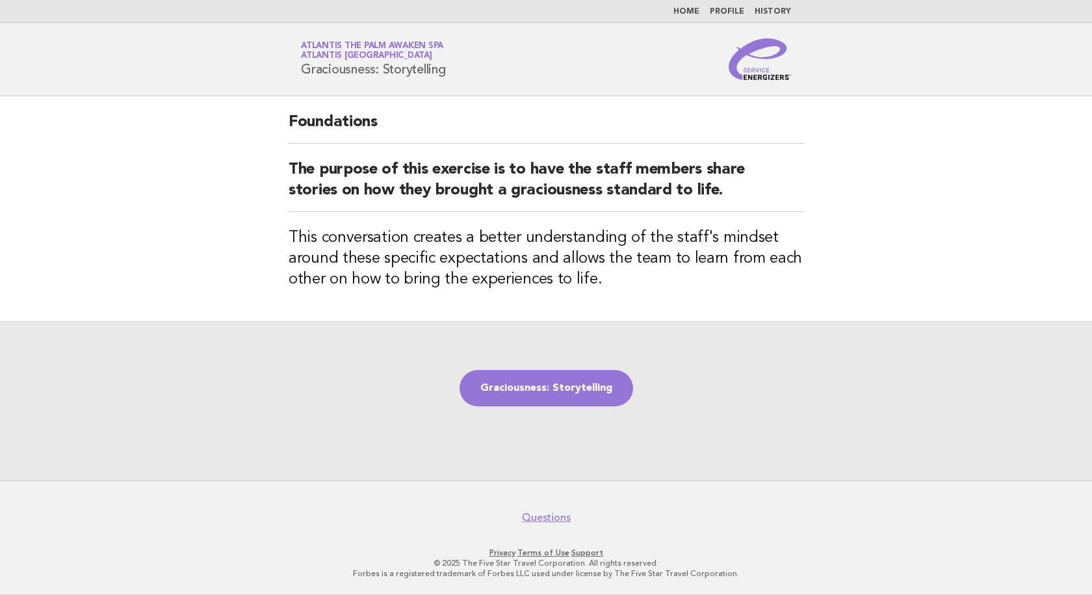  What do you see at coordinates (773, 12) in the screenshot?
I see `a: History` at bounding box center [773, 12].